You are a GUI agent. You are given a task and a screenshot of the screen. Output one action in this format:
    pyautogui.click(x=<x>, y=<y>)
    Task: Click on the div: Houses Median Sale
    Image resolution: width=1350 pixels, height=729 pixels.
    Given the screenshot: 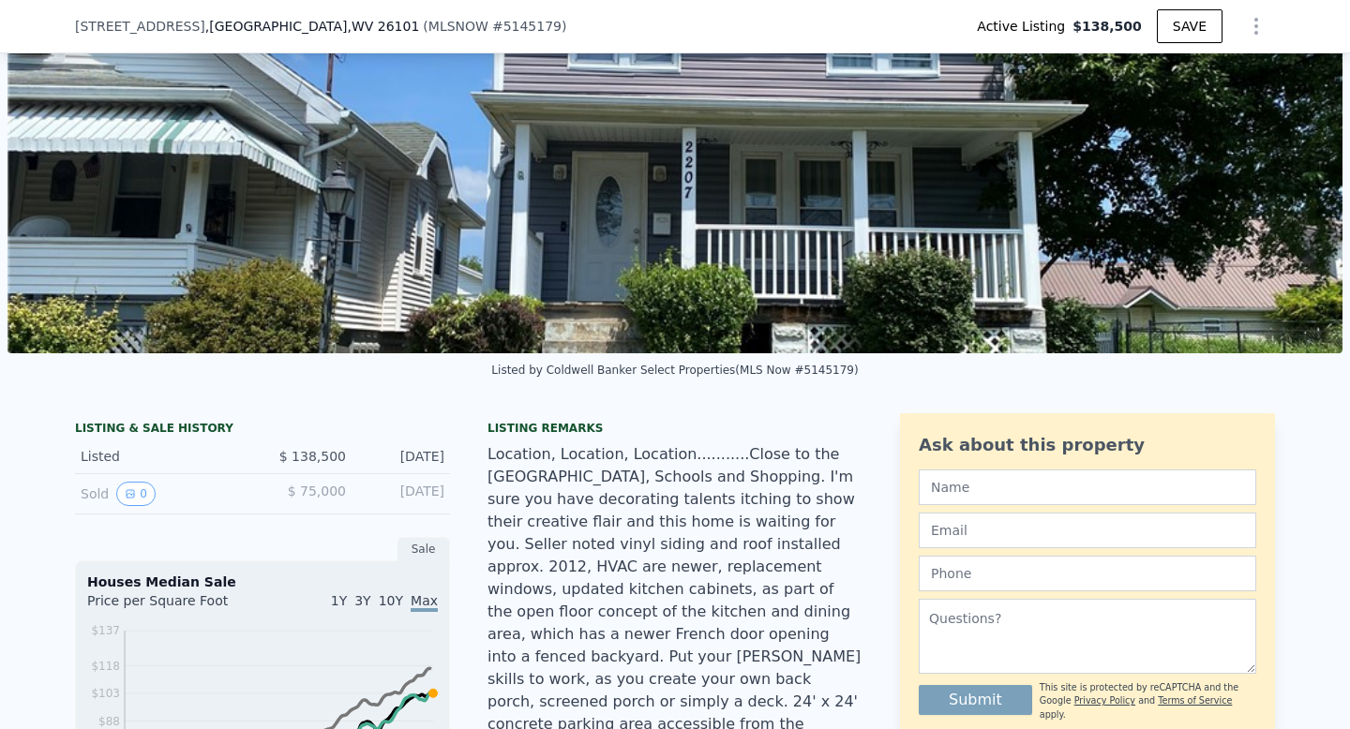 What is the action you would take?
    pyautogui.click(x=262, y=582)
    